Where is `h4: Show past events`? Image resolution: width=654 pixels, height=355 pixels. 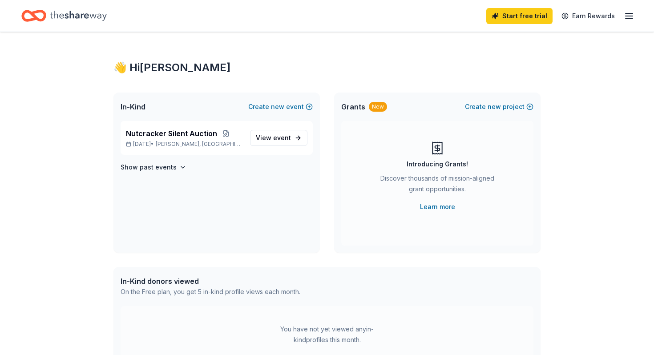
h4: Show past events is located at coordinates (149, 167).